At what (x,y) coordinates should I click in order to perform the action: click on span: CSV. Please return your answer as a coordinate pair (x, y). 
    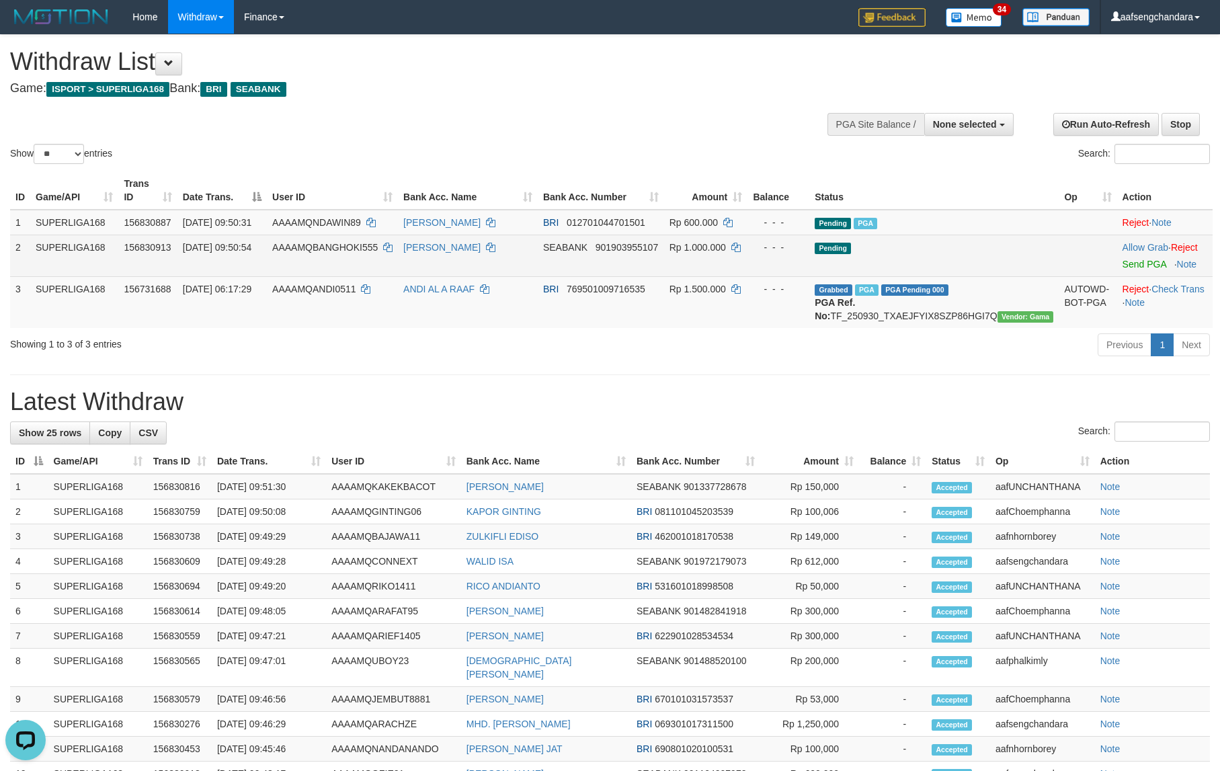
    Looking at the image, I should click on (148, 433).